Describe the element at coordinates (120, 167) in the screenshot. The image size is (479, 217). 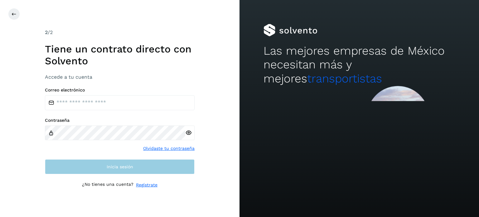
I see `span: Inicia sesión` at that location.